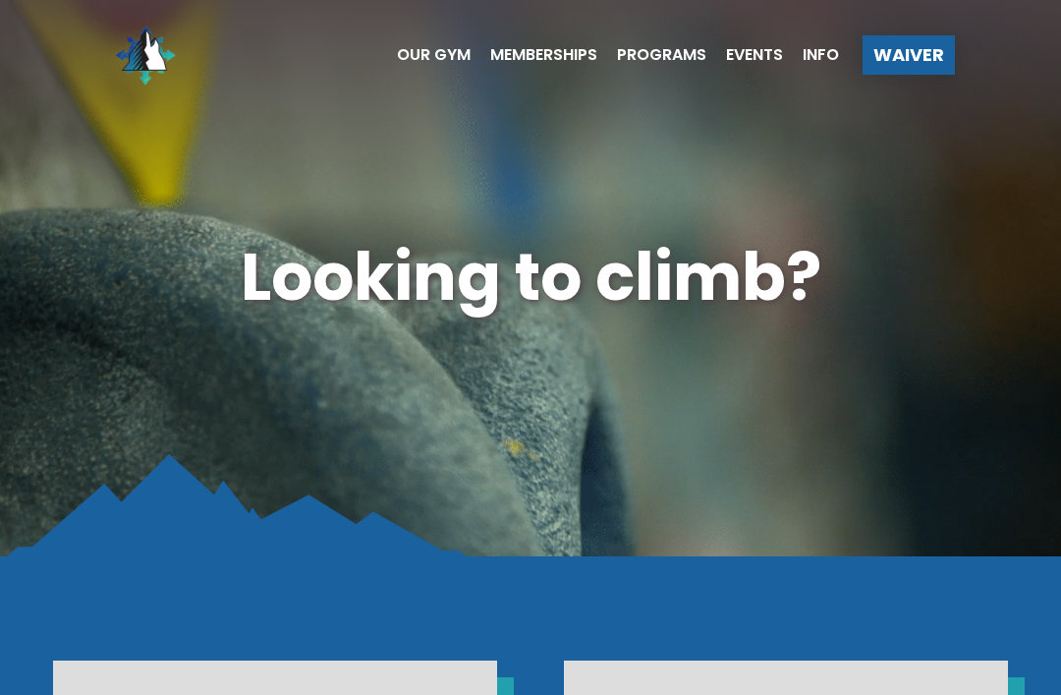  Describe the element at coordinates (811, 55) in the screenshot. I see `a: Info` at that location.